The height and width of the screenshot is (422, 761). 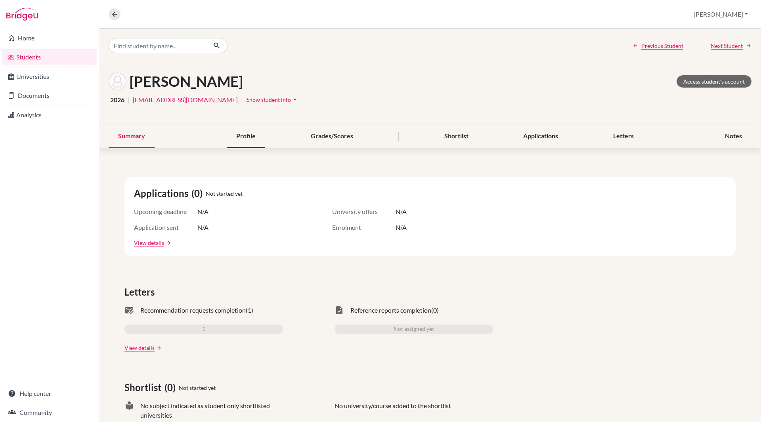 I want to click on div: Profile, so click(x=246, y=136).